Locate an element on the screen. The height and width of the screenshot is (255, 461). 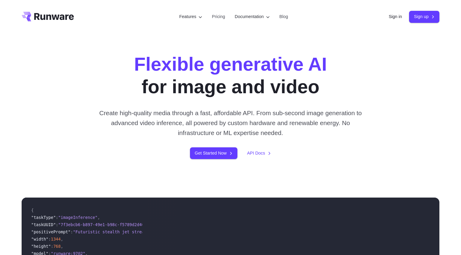
a: Sign up is located at coordinates (424, 17).